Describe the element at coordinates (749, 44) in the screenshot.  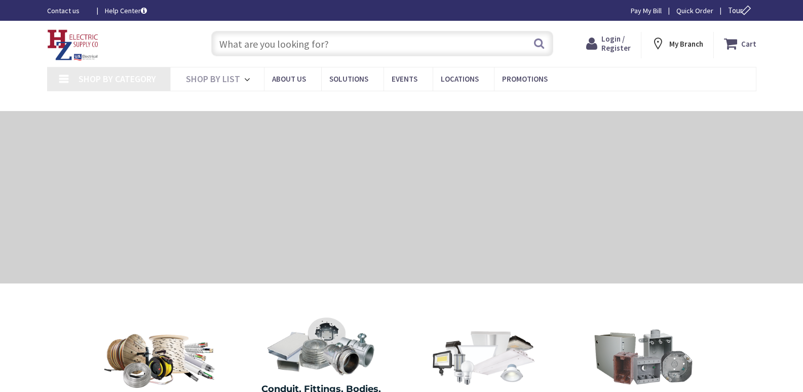
I see `strong: Cart` at that location.